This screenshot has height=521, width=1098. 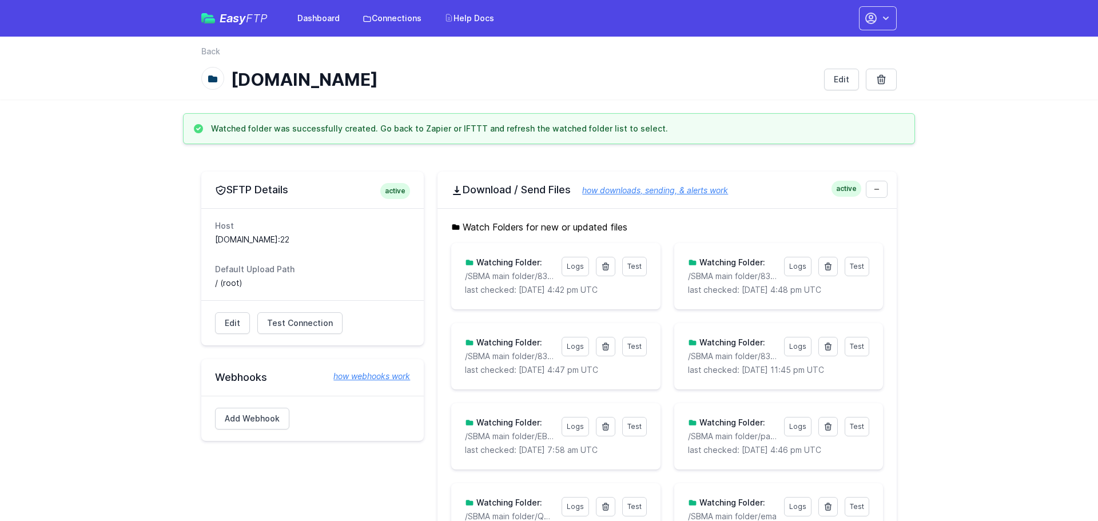 I want to click on p: /SBMA main folder/EBA_elig, so click(x=510, y=436).